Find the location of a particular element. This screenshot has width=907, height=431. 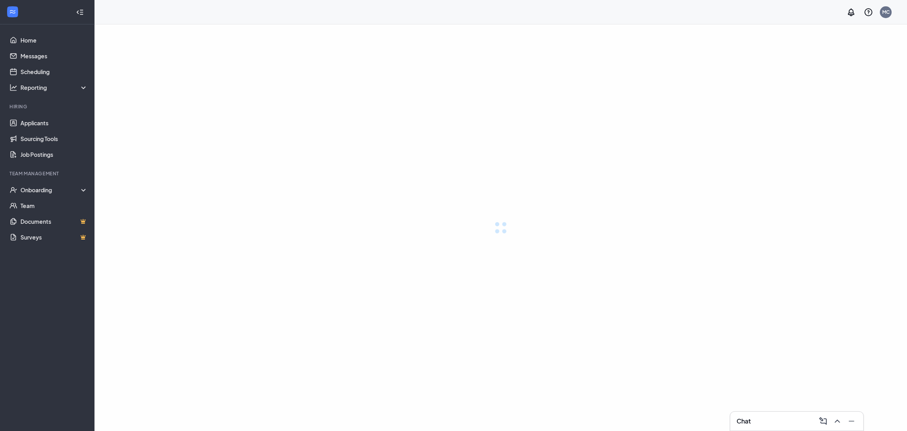

svg: ComposeMessage is located at coordinates (823, 421).